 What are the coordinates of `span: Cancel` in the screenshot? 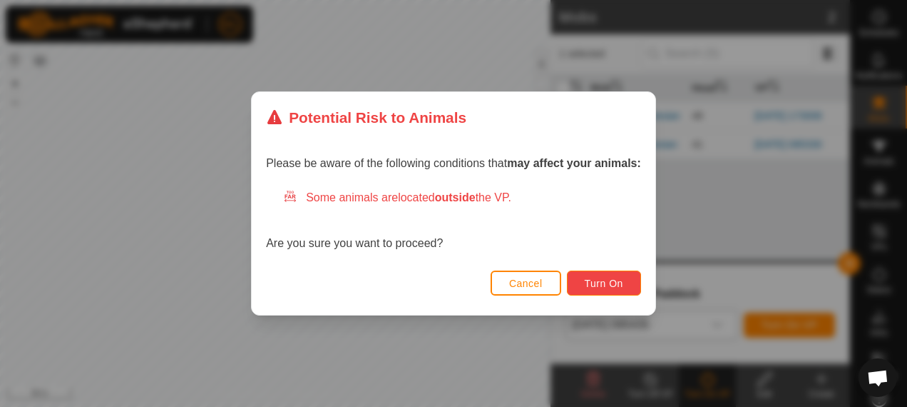 It's located at (526, 283).